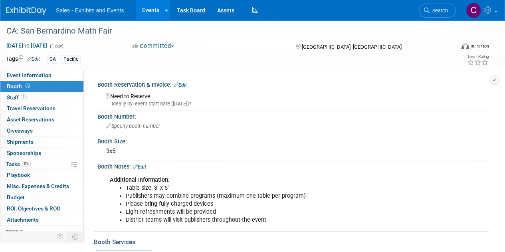 Image resolution: width=505 pixels, height=252 pixels. Describe the element at coordinates (293, 151) in the screenshot. I see `div: 3x5` at that location.